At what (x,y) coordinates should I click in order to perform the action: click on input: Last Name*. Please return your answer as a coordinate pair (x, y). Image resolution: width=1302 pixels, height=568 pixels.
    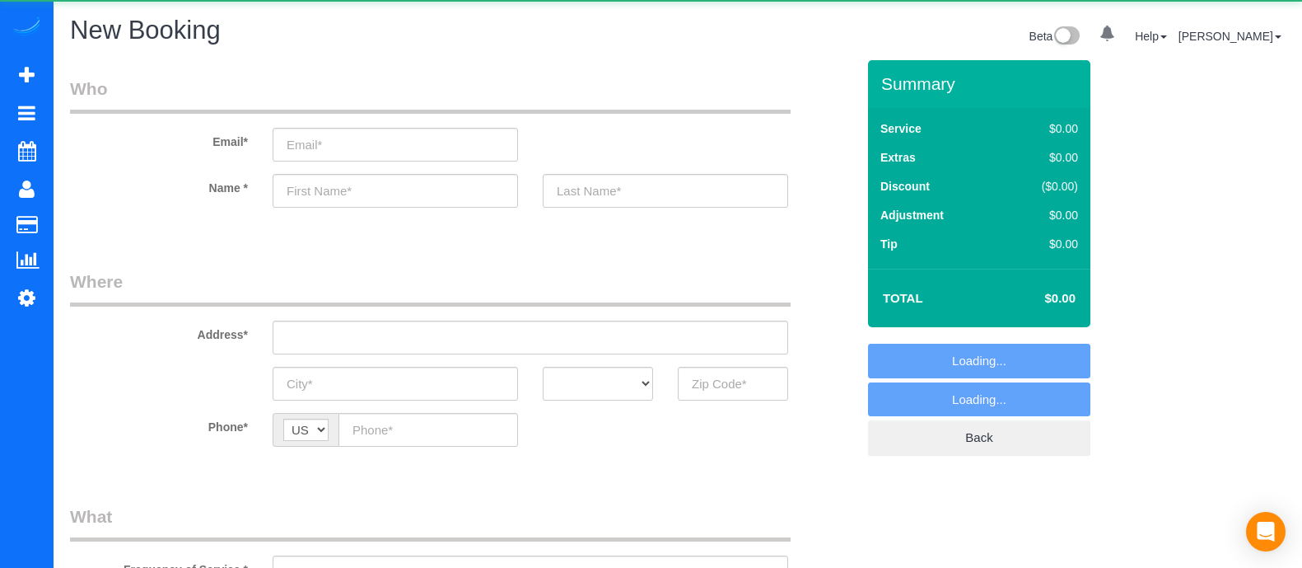
    Looking at the image, I should click on (666, 190).